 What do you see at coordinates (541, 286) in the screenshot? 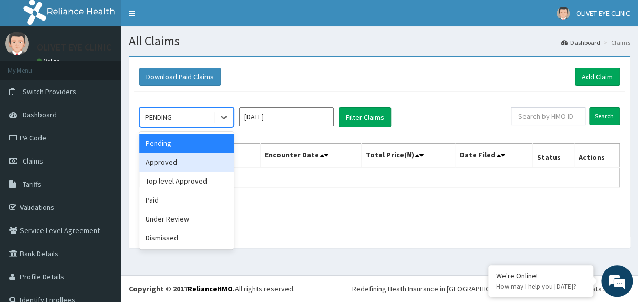
I see `p: How may I help you today?` at bounding box center [541, 286].